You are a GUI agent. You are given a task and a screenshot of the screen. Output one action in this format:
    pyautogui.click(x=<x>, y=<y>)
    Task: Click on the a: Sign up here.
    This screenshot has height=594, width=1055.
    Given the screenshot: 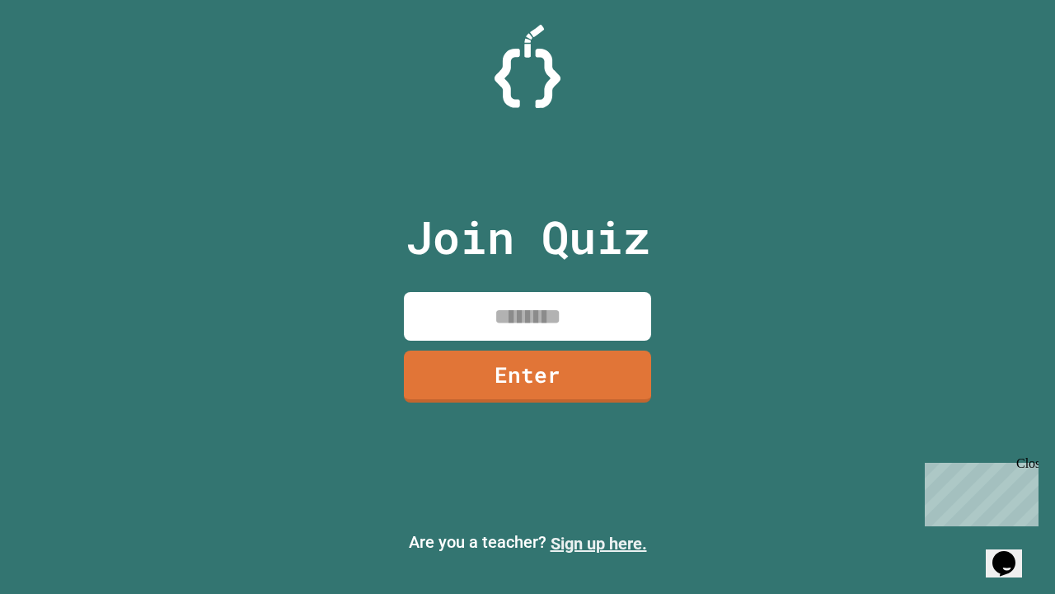 What is the action you would take?
    pyautogui.click(x=599, y=543)
    